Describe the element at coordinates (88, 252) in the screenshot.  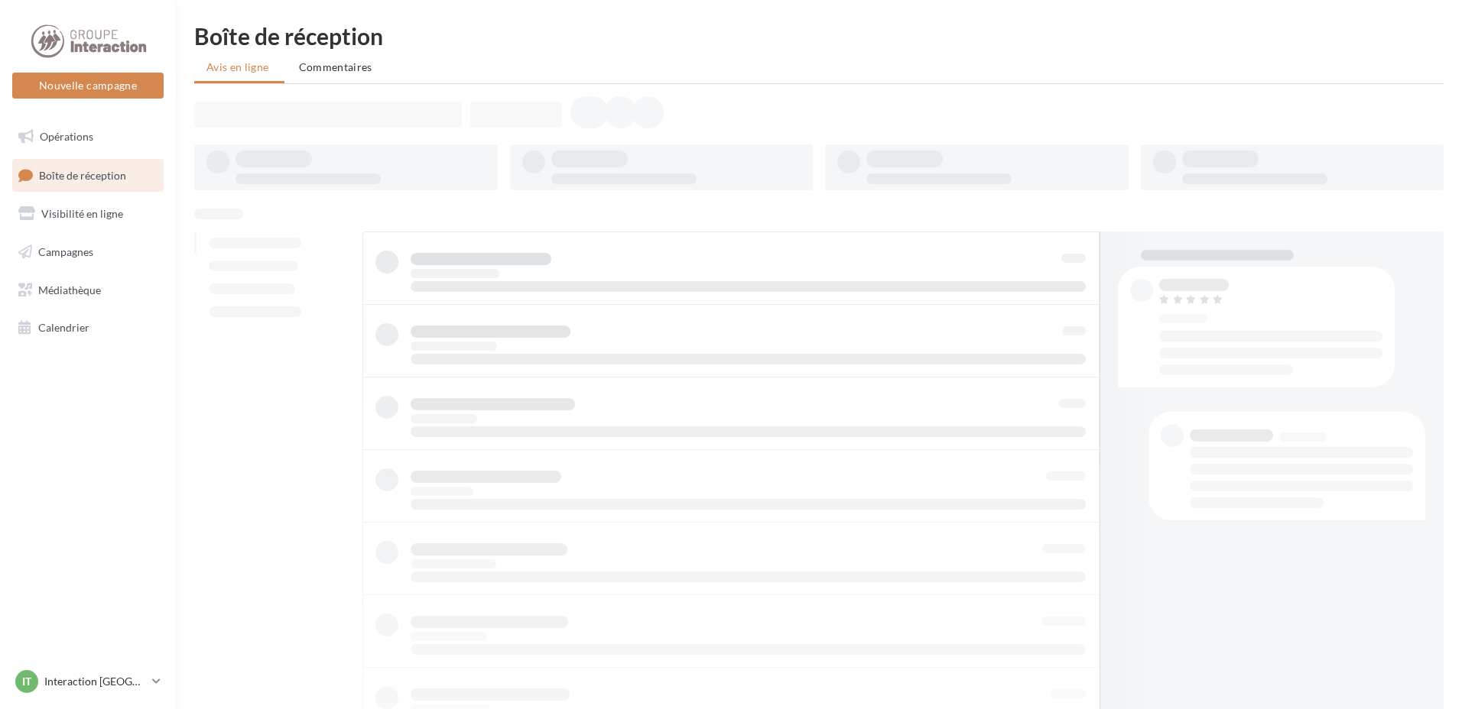
I see `a: Campagnes` at that location.